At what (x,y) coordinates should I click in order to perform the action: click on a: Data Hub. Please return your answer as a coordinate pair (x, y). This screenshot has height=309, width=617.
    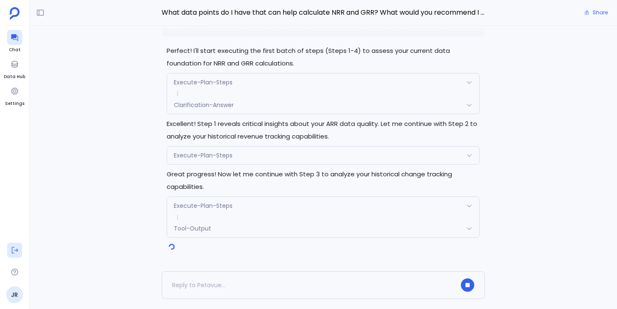
    Looking at the image, I should click on (14, 68).